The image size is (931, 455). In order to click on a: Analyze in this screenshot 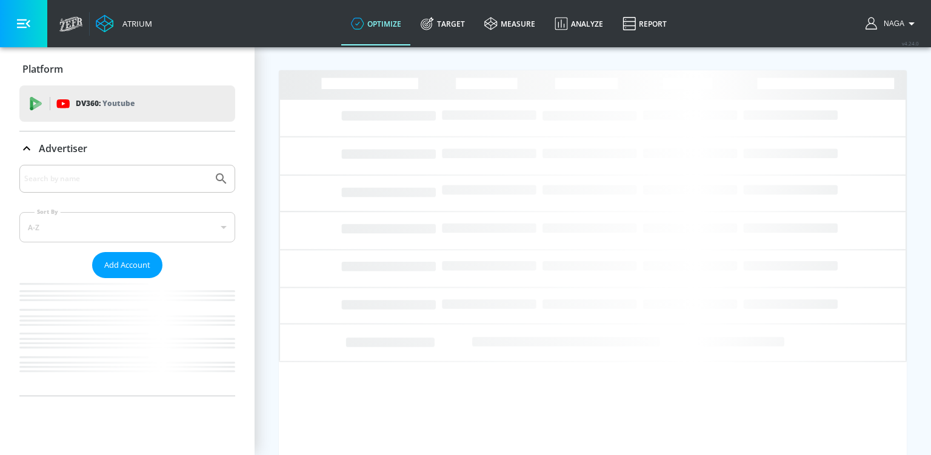, I will do `click(579, 24)`.